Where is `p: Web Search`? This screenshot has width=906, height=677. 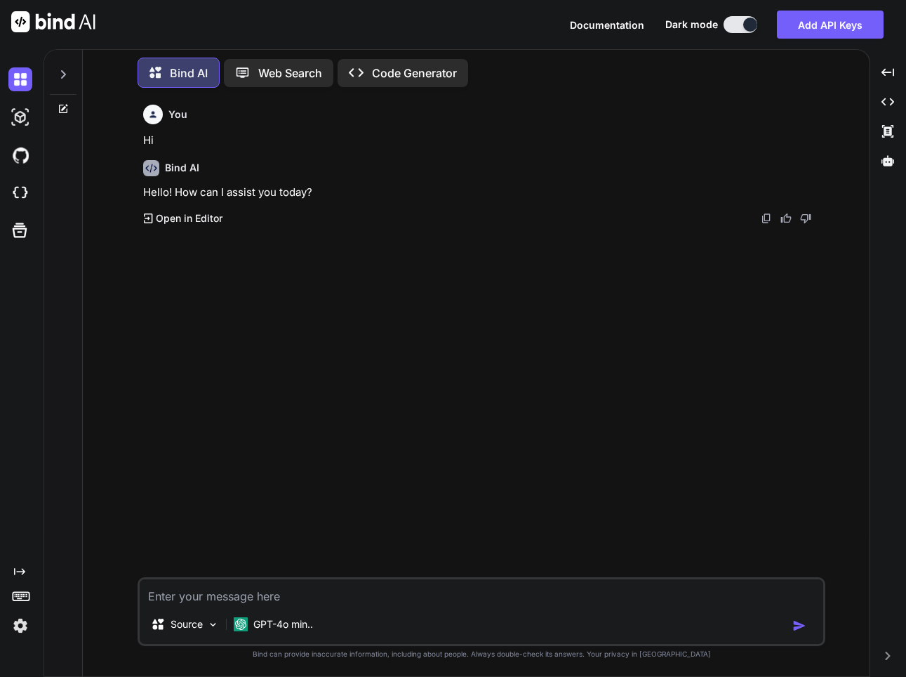 p: Web Search is located at coordinates (290, 73).